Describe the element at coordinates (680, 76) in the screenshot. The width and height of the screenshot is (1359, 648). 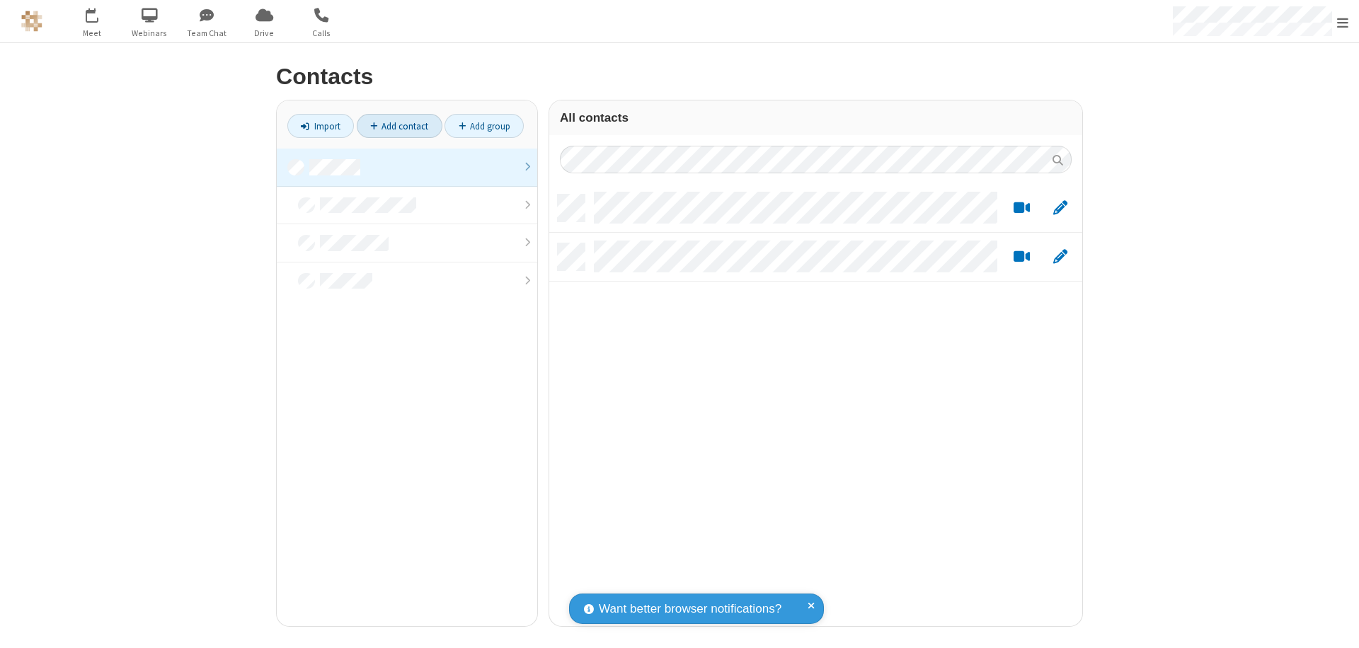
I see `h2: Contacts` at that location.